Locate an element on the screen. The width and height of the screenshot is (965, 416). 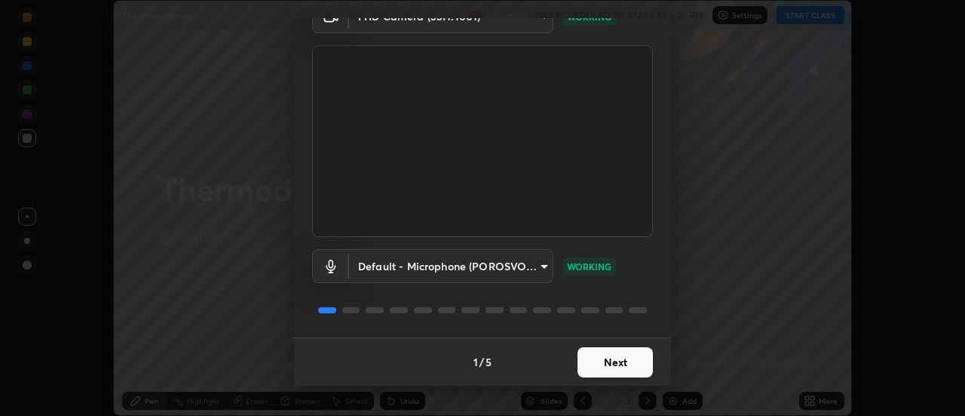
h4: 1 is located at coordinates (476, 361).